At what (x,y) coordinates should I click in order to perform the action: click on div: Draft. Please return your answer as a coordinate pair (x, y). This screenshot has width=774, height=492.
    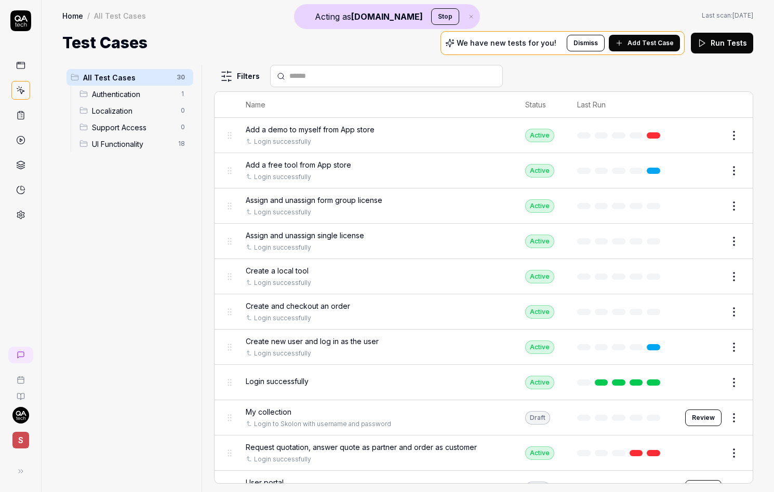
    Looking at the image, I should click on (537, 418).